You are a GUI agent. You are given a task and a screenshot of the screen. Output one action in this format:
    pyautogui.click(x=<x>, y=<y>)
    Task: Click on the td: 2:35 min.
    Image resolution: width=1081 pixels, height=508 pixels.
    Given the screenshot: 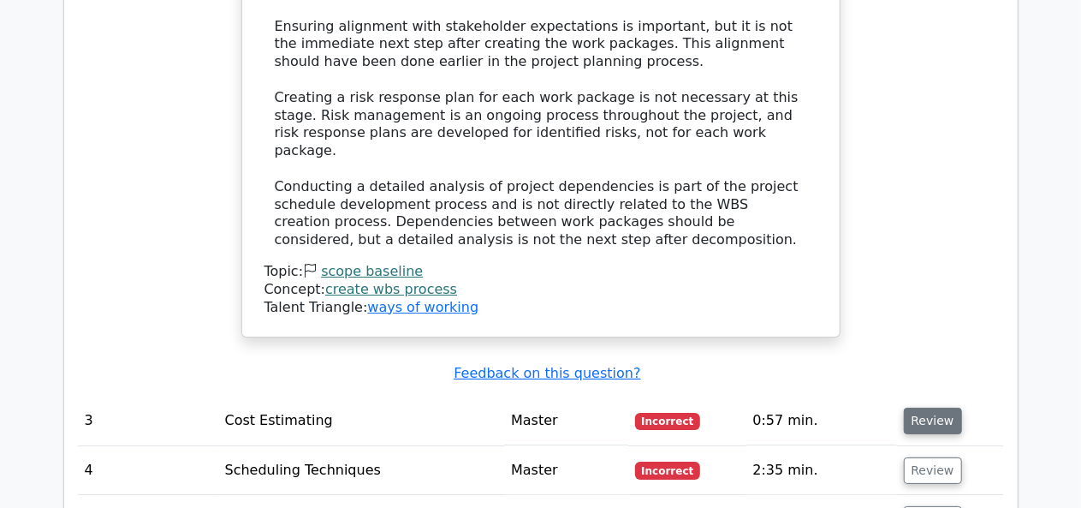 What is the action you would take?
    pyautogui.click(x=822, y=470)
    